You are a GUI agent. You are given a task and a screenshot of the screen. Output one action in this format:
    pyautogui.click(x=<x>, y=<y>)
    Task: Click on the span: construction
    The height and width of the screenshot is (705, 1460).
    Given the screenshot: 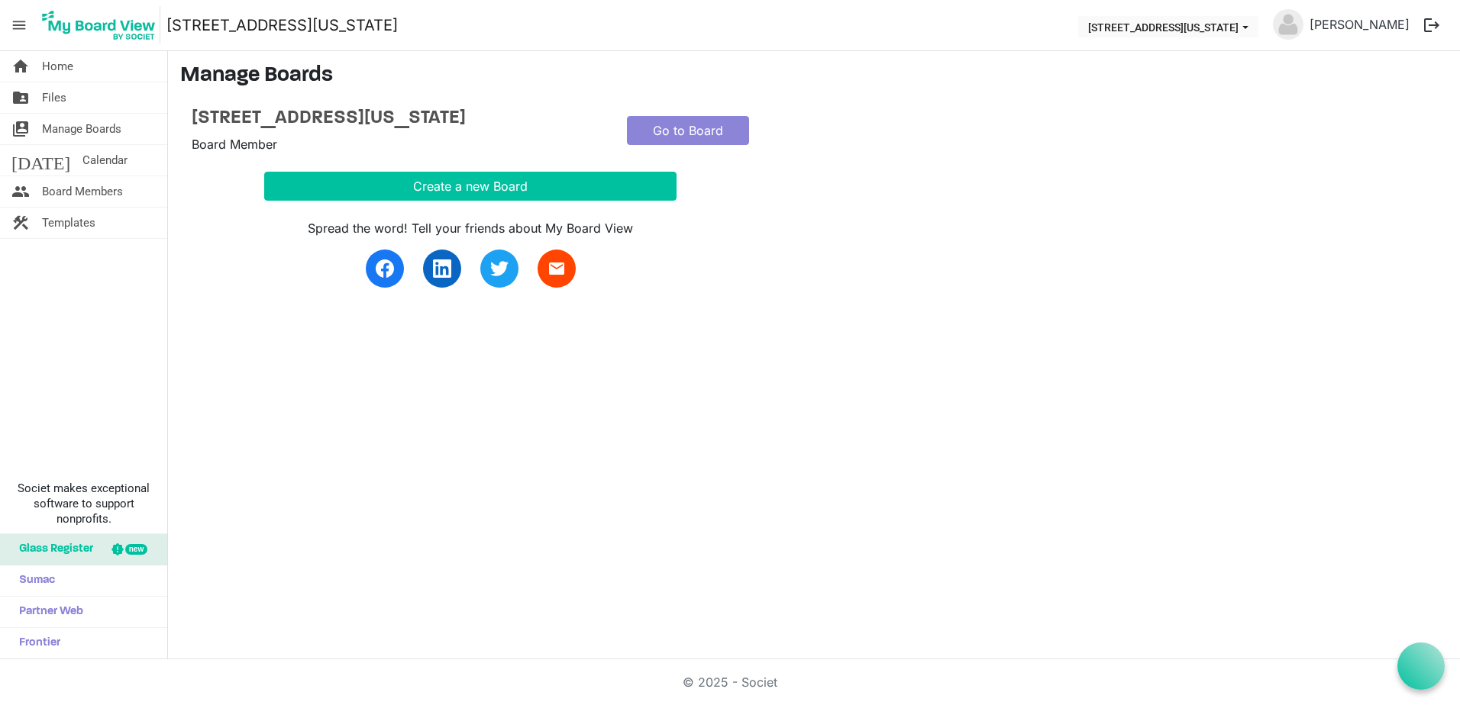 What is the action you would take?
    pyautogui.click(x=21, y=223)
    